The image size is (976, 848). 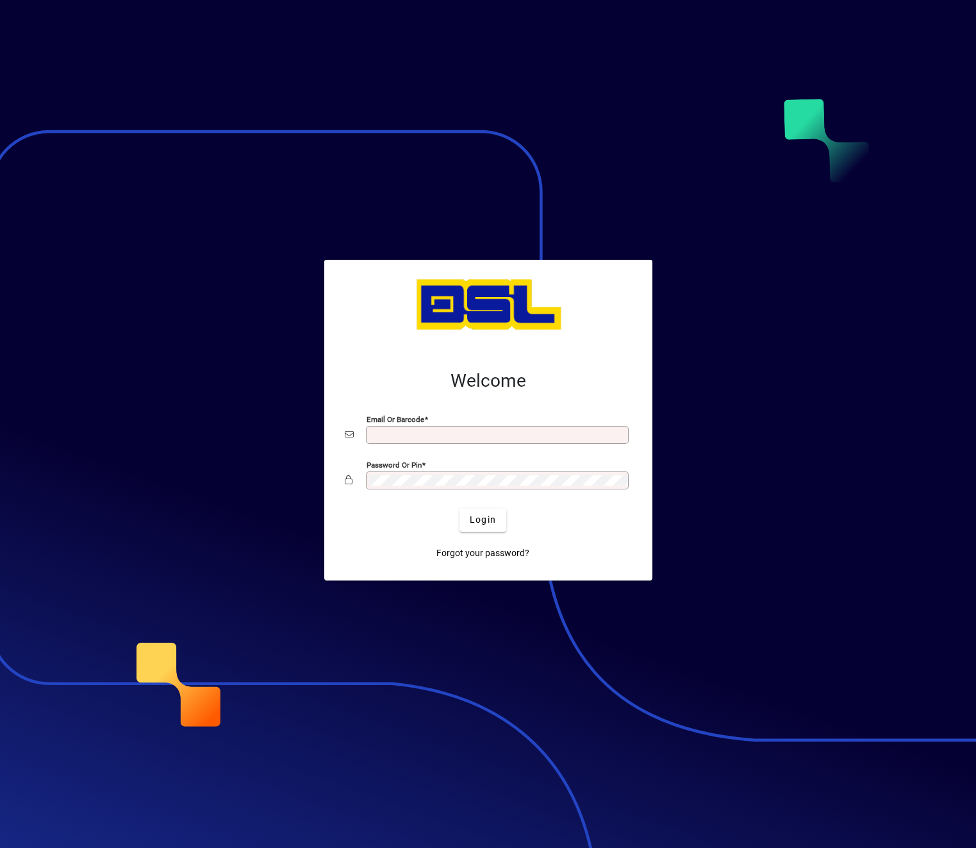 What do you see at coordinates (396, 419) in the screenshot?
I see `mat-label: Email or Barcode` at bounding box center [396, 419].